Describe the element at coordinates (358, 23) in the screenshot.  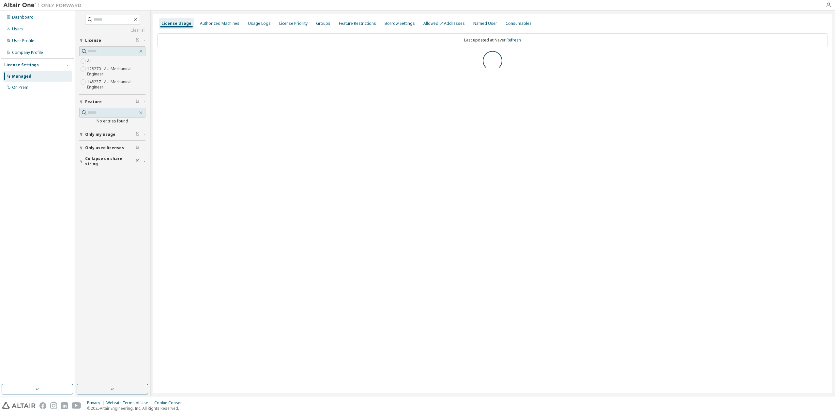
I see `div: Feature Restrictions` at that location.